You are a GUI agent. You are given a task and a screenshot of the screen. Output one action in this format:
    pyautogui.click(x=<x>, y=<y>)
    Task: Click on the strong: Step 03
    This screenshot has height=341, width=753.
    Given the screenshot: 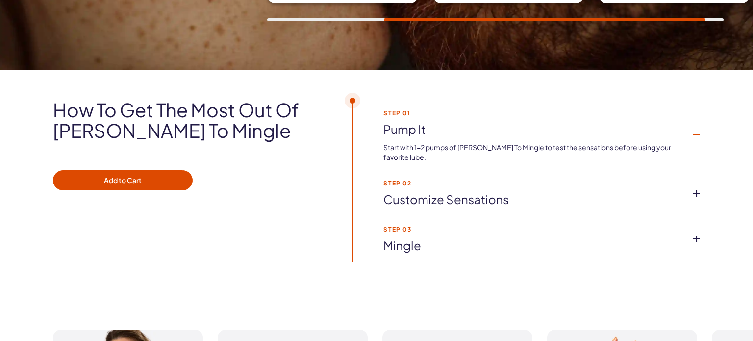 What is the action you would take?
    pyautogui.click(x=534, y=229)
    